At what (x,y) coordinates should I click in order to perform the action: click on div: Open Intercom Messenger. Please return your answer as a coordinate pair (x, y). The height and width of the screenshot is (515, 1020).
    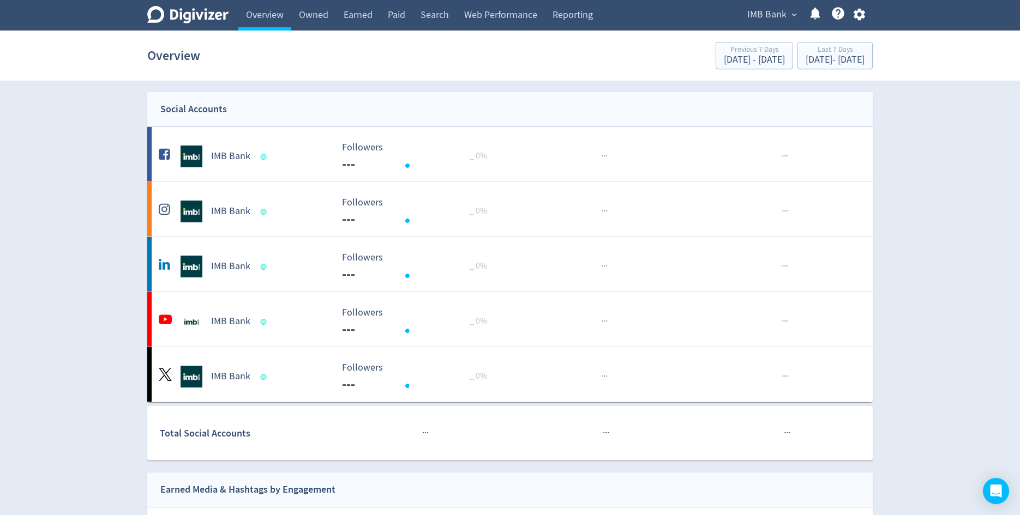
    Looking at the image, I should click on (996, 491).